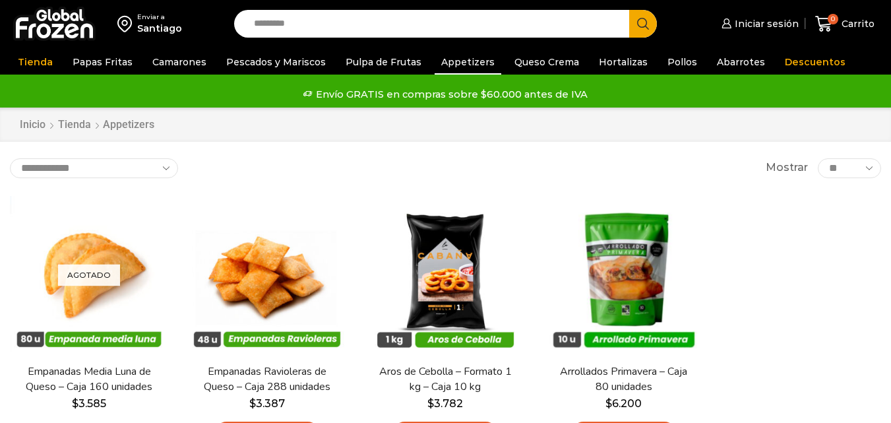 The image size is (891, 423). Describe the element at coordinates (758, 24) in the screenshot. I see `a: Iniciar sesión` at that location.